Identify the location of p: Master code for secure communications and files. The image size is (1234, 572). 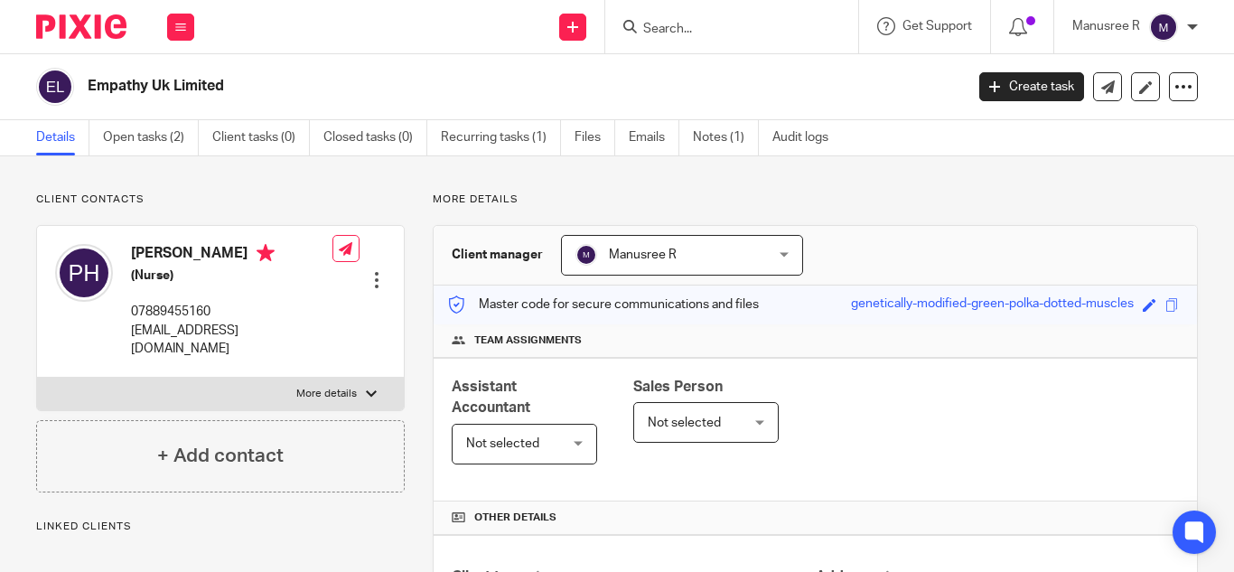
(602, 304).